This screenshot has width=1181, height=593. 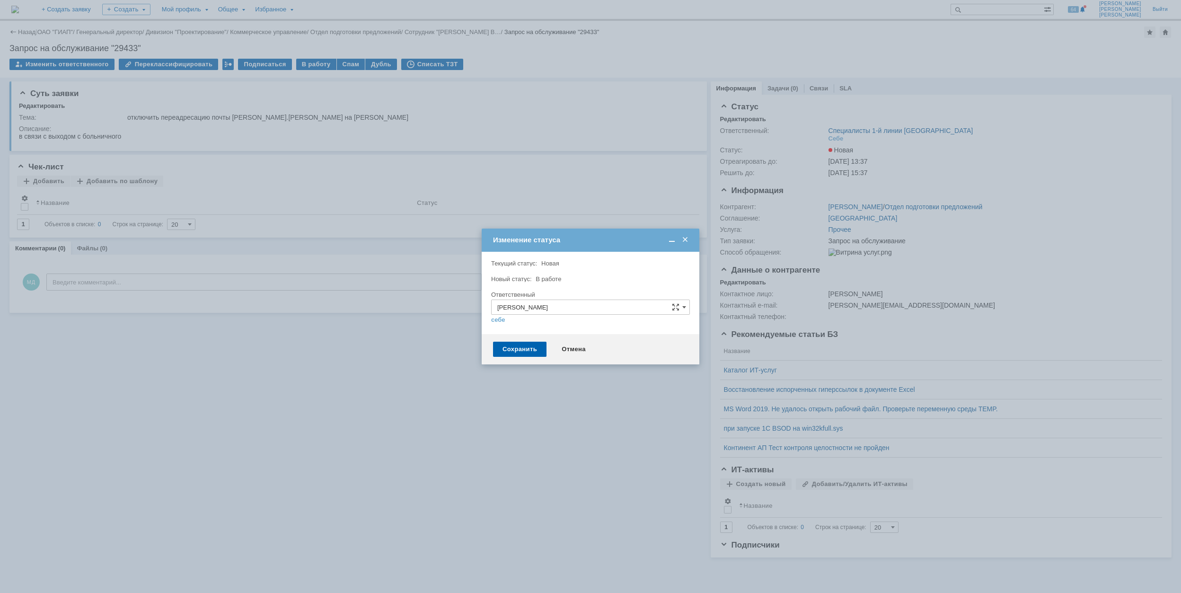 What do you see at coordinates (498, 320) in the screenshot?
I see `a: себе` at bounding box center [498, 320].